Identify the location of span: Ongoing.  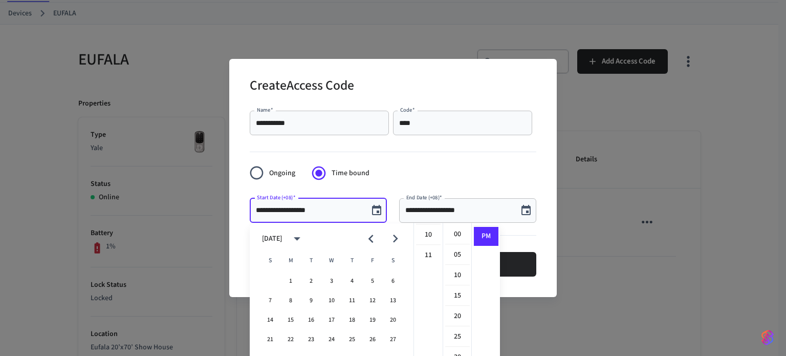
(282, 173).